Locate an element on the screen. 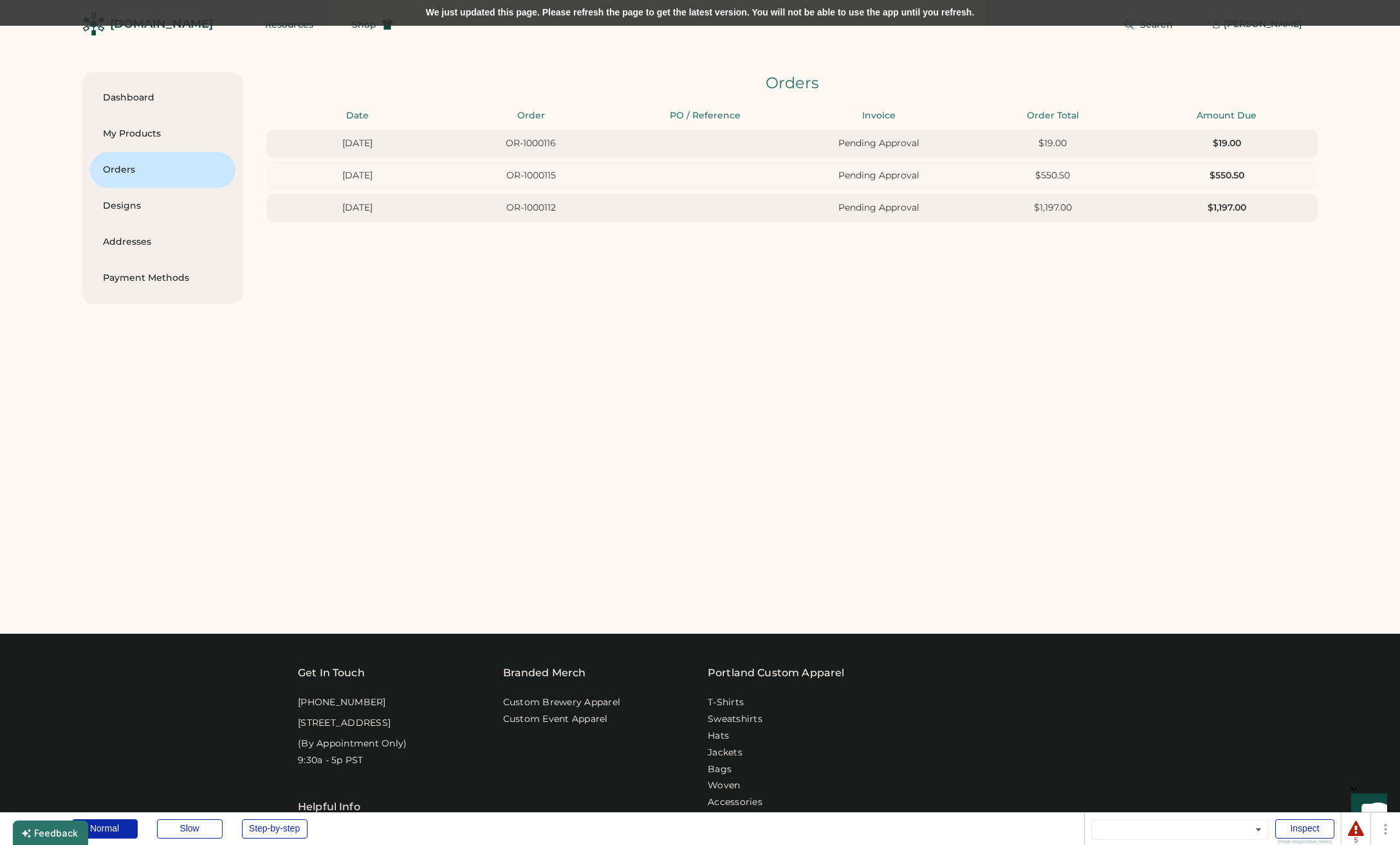  a: Hats is located at coordinates (718, 736).